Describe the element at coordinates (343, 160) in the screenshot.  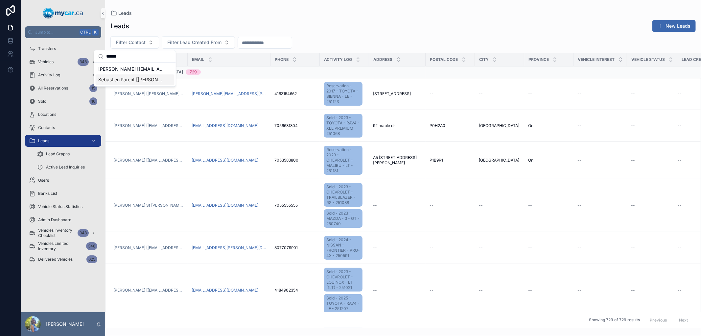
I see `a: Reservation - 2023 - CHEVROLET - MALIBU - LT - 251181` at that location.